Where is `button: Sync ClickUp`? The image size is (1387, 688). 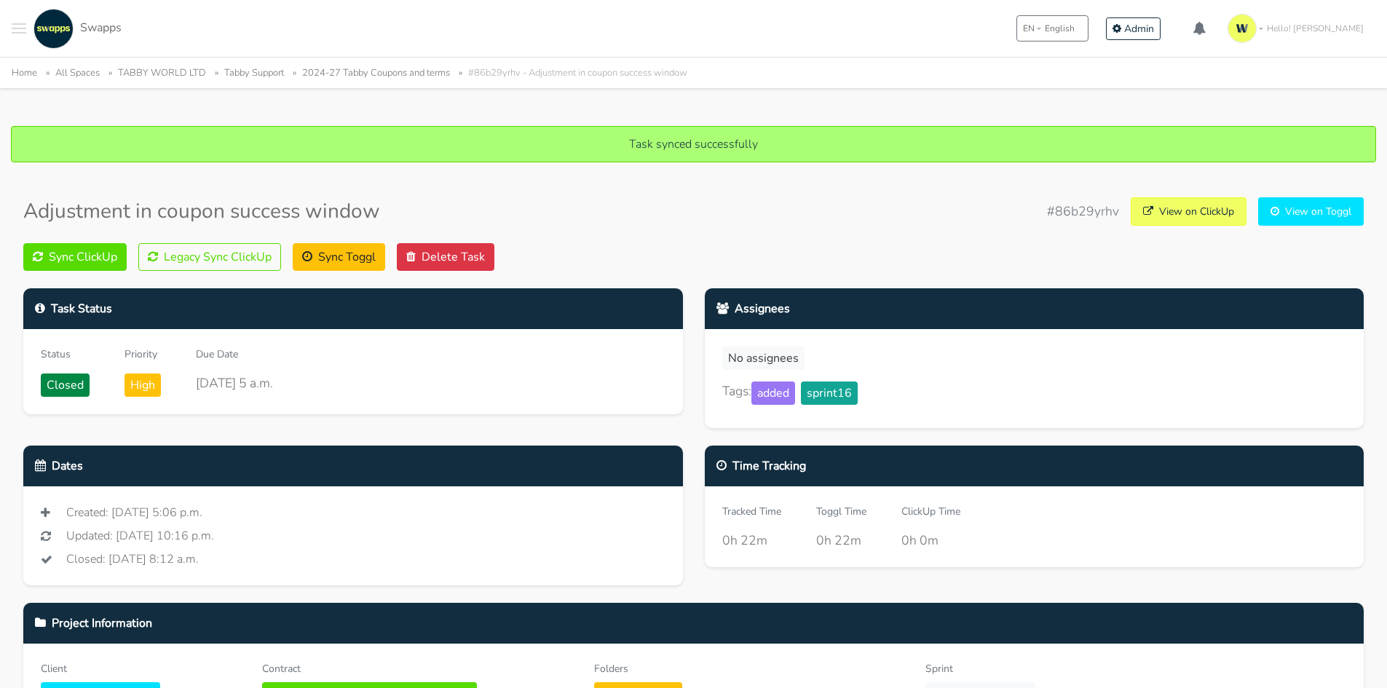
button: Sync ClickUp is located at coordinates (75, 257).